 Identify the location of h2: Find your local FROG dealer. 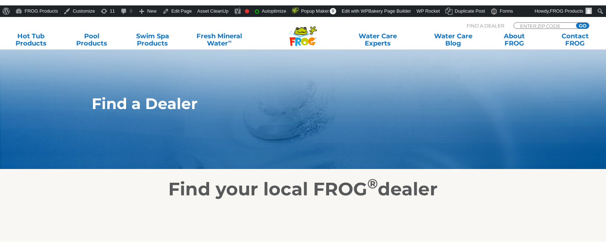
(303, 184).